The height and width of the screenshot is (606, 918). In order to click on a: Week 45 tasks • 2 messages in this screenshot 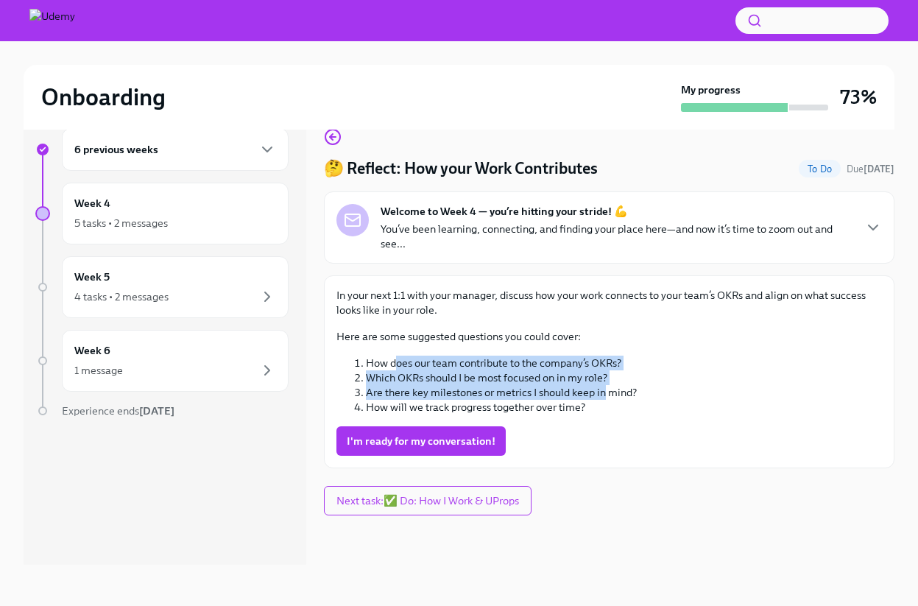, I will do `click(162, 213)`.